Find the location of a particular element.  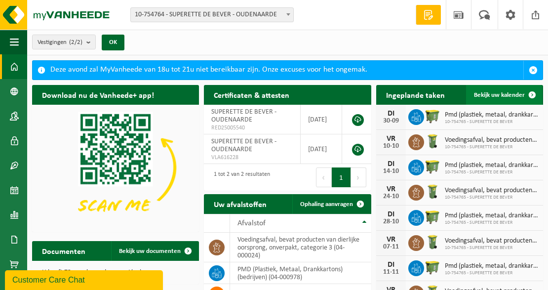

div: Deze avond zal MyVanheede van 18u tot 21u niet bereikbaar zijn. Onze excuses voor het ongemak. is located at coordinates (287, 70).